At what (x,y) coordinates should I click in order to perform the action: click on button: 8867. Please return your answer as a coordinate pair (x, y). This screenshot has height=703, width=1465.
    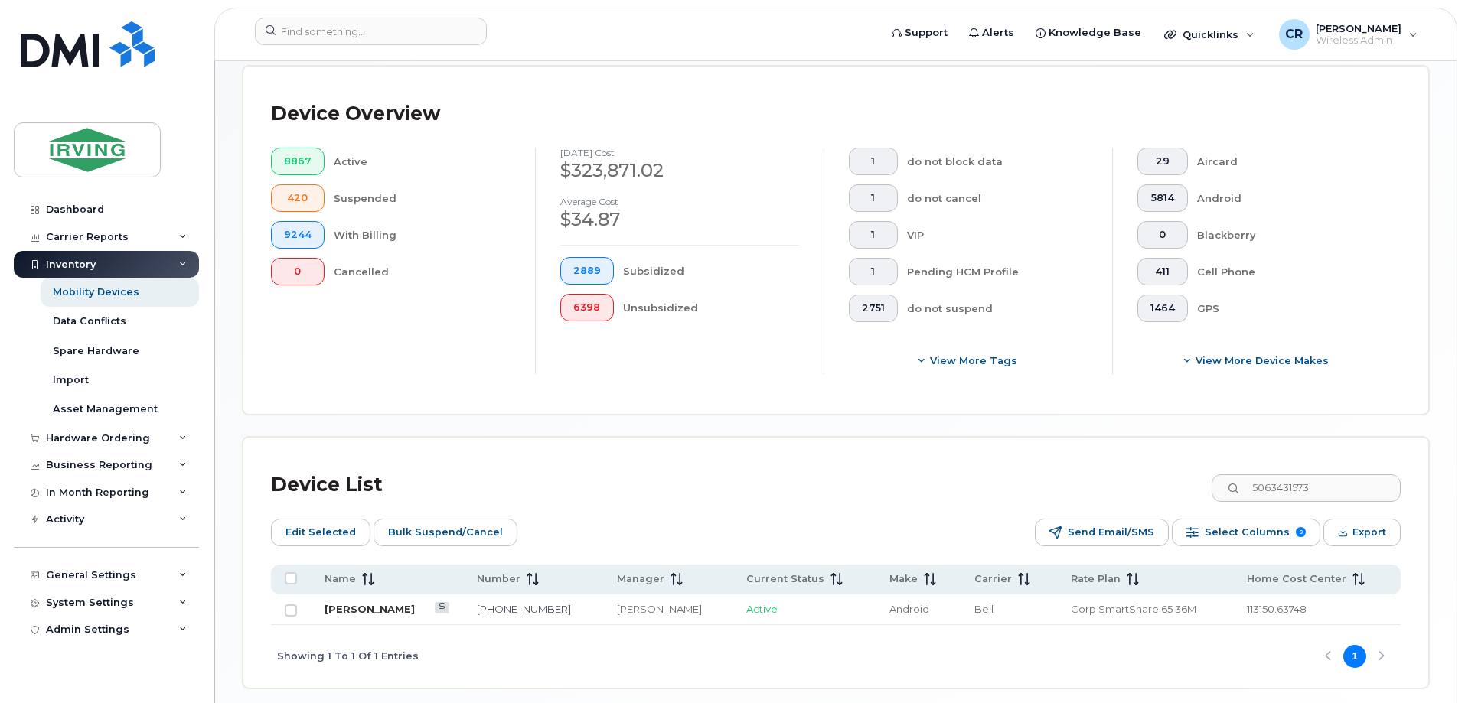
    Looking at the image, I should click on (298, 161).